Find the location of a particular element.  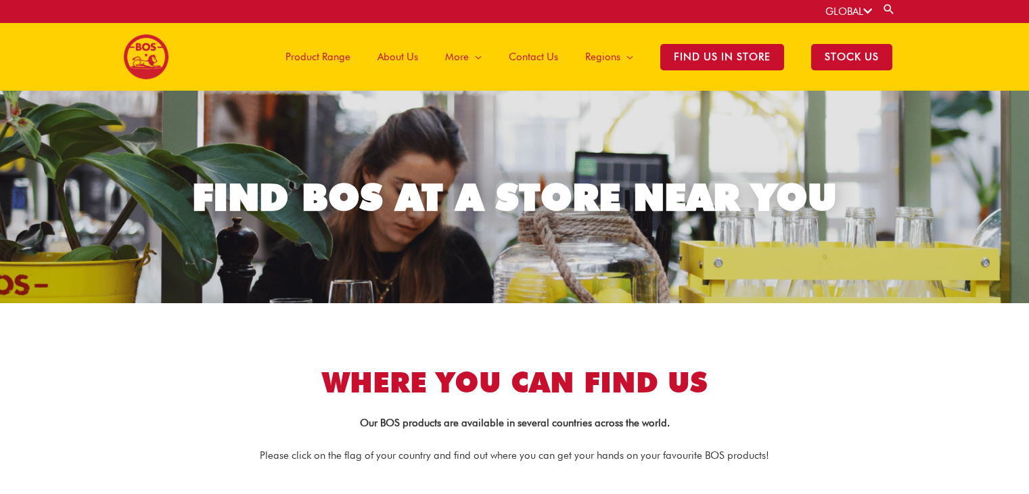

span: Product Range is located at coordinates (318, 57).